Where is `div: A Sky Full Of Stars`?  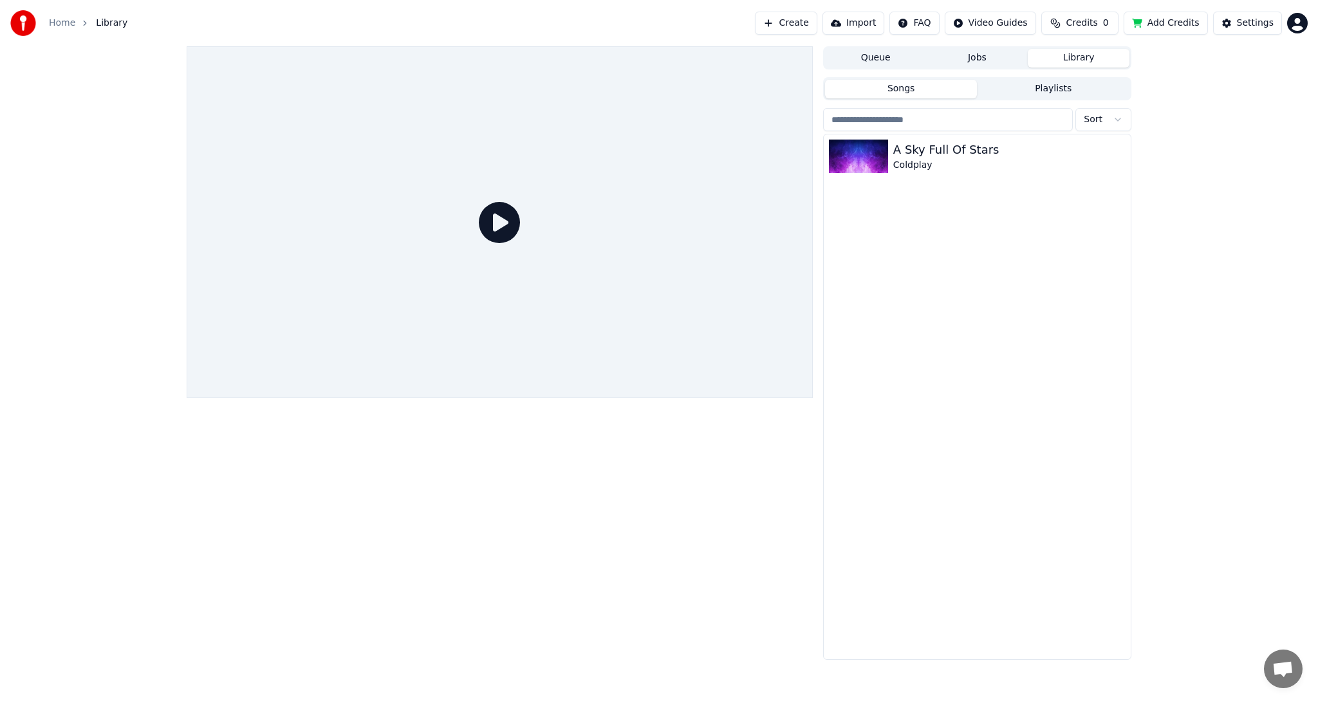
div: A Sky Full Of Stars is located at coordinates (1009, 150).